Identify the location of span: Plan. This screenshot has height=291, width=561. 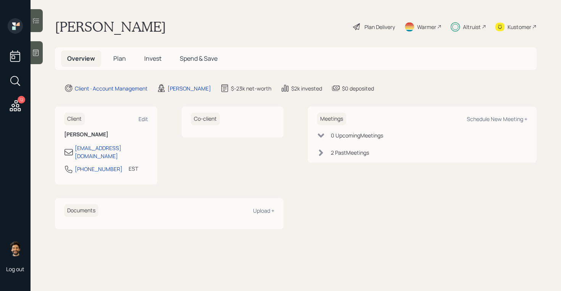
(119, 58).